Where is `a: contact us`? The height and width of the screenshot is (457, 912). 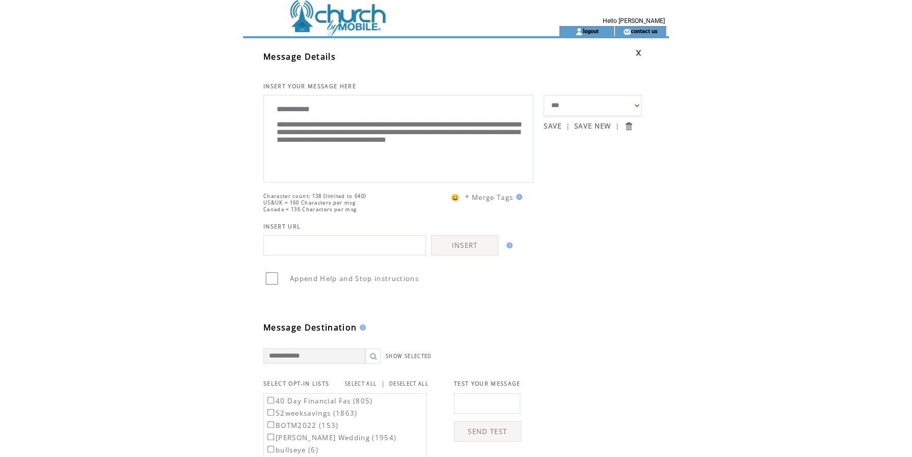 a: contact us is located at coordinates (644, 31).